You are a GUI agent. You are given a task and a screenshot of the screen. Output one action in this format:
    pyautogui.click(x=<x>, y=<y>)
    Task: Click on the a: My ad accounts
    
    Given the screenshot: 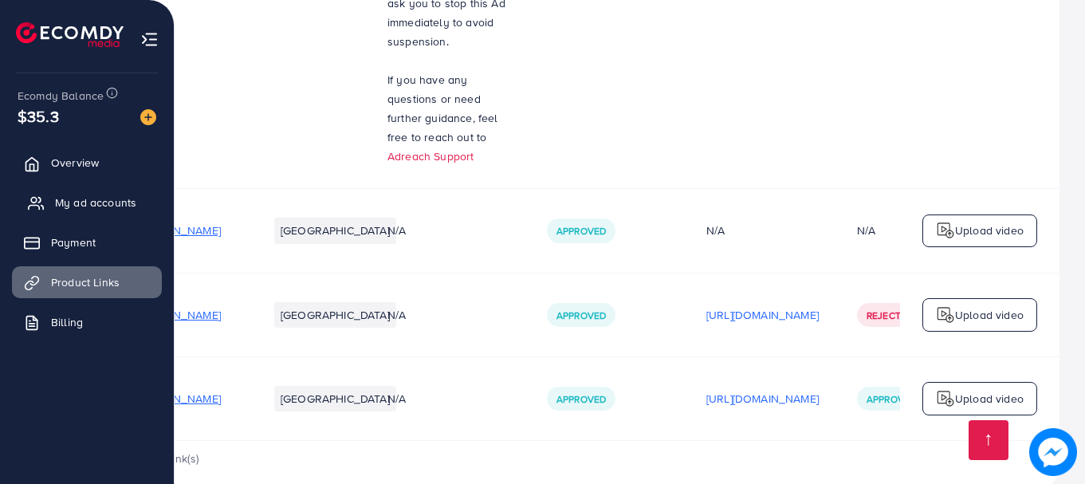 What is the action you would take?
    pyautogui.click(x=87, y=202)
    